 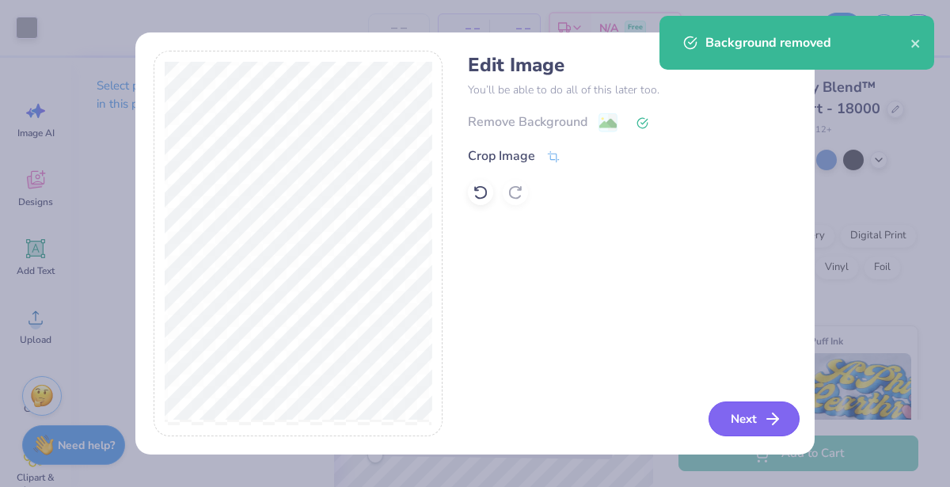 What do you see at coordinates (916, 43) in the screenshot?
I see `button: close` at bounding box center [916, 43].